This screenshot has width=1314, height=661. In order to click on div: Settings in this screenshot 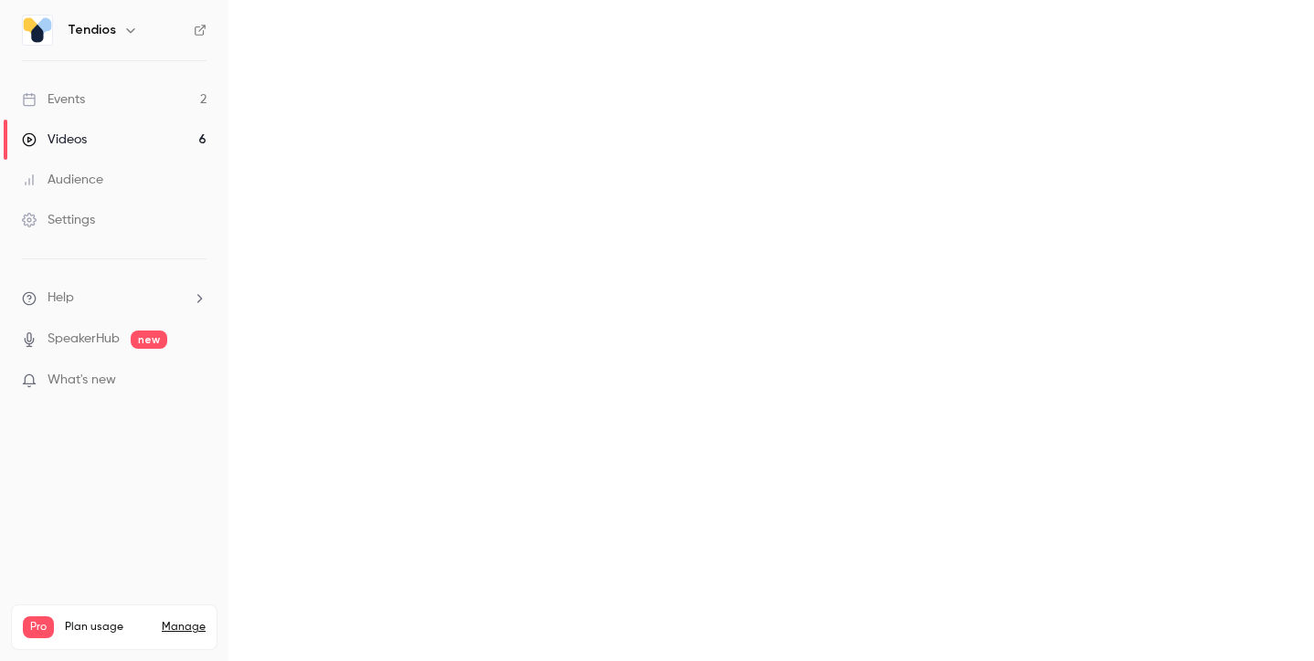, I will do `click(58, 220)`.